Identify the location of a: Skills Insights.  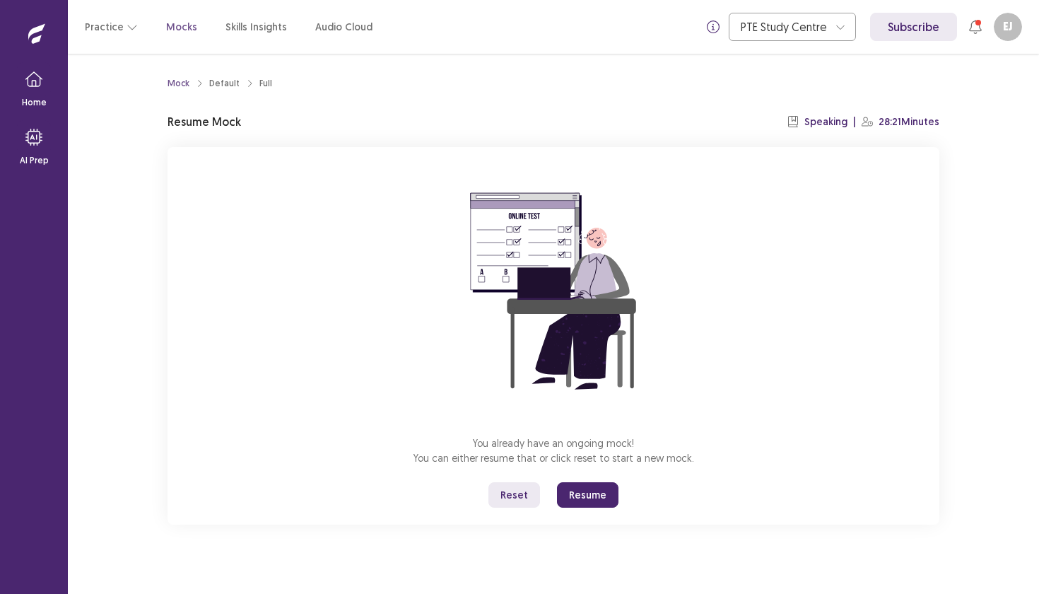
(256, 27).